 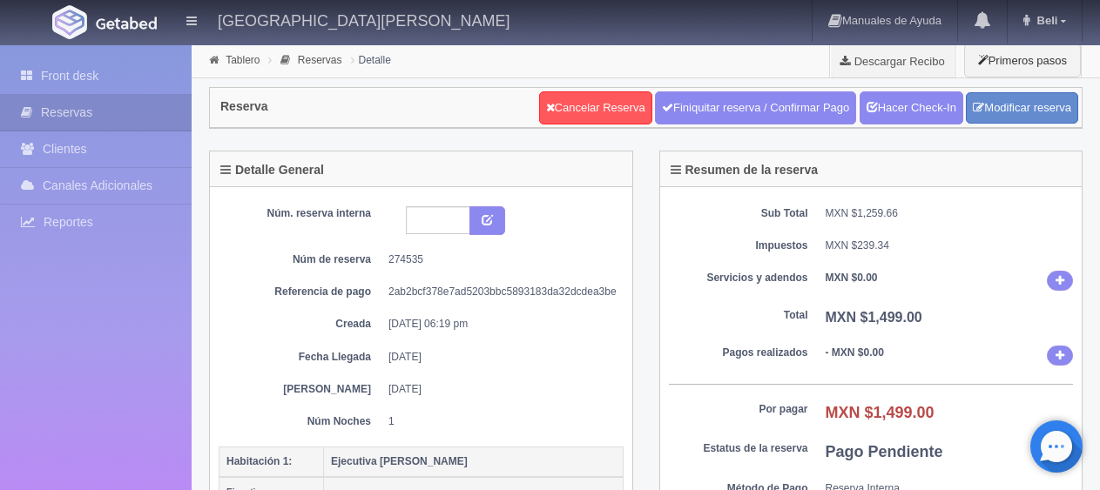 I want to click on dt: Núm de reserva, so click(x=301, y=260).